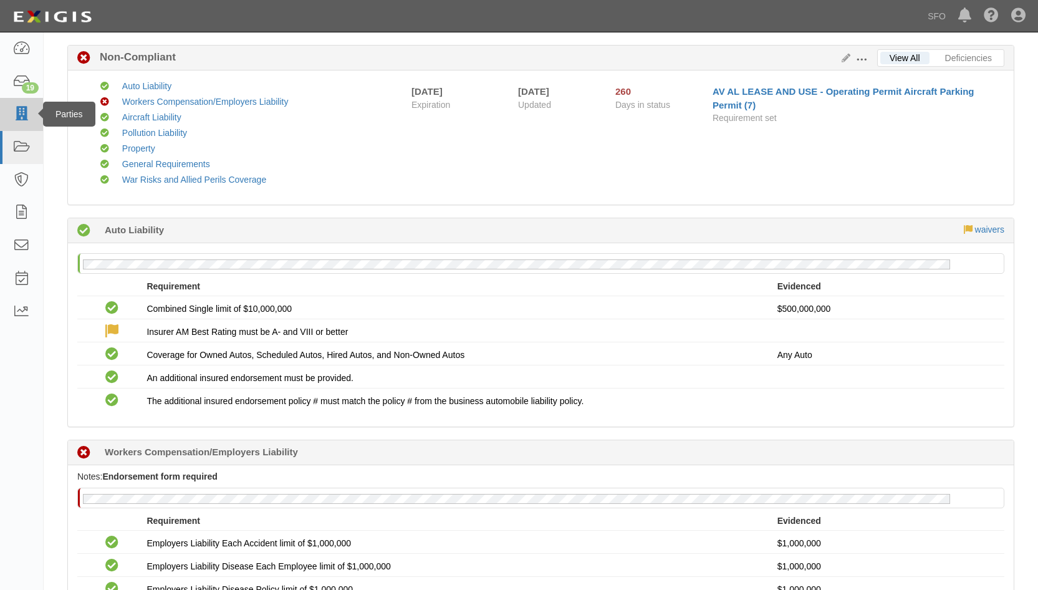 The width and height of the screenshot is (1038, 590). Describe the element at coordinates (84, 453) in the screenshot. I see `i: Non-Compliant 260 days (since 12/17/2024)` at that location.